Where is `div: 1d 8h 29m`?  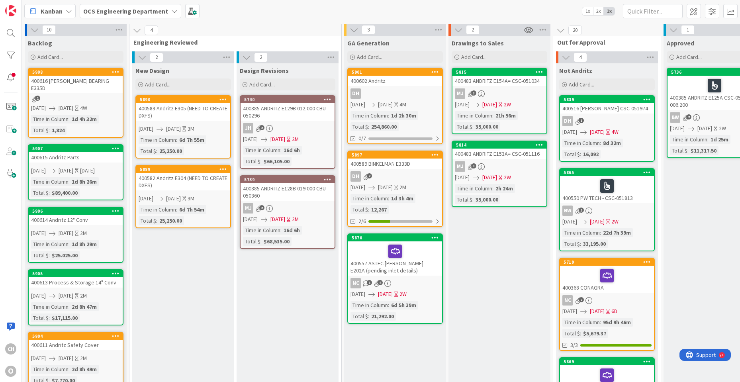
div: 1d 8h 29m is located at coordinates (84, 244).